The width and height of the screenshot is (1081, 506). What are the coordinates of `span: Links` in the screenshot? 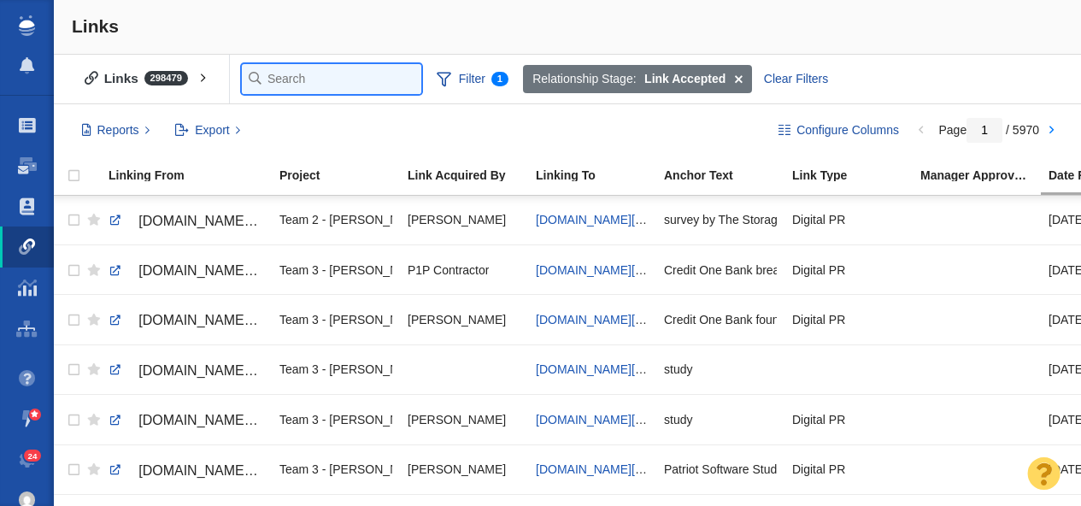 It's located at (95, 26).